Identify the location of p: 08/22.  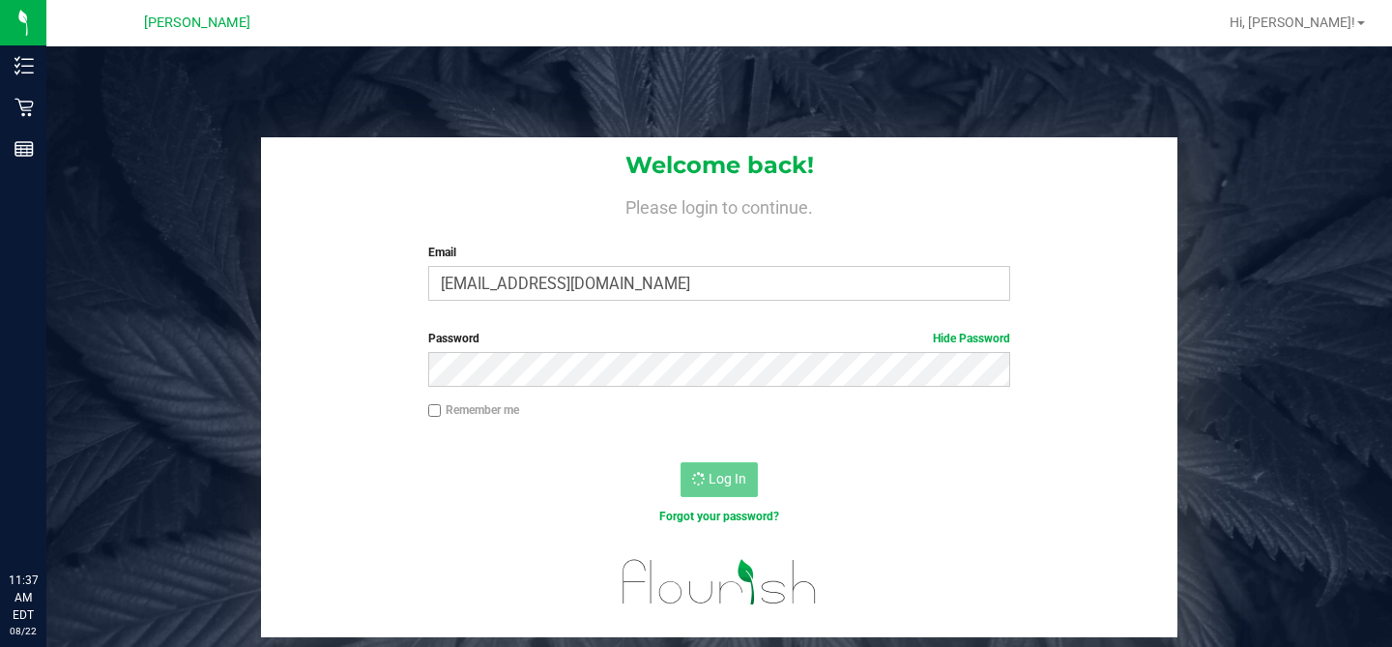
(23, 630).